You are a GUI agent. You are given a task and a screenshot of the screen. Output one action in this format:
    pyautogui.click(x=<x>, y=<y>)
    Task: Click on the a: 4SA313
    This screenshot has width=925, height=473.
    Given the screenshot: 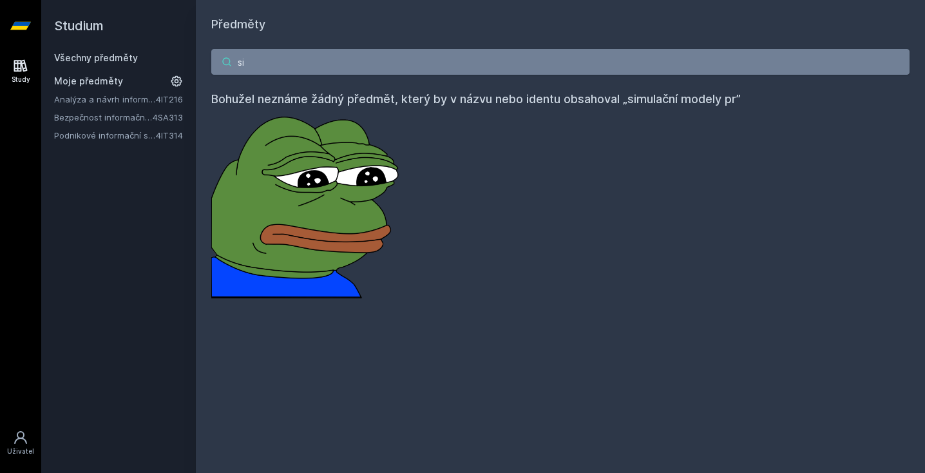 What is the action you would take?
    pyautogui.click(x=167, y=117)
    